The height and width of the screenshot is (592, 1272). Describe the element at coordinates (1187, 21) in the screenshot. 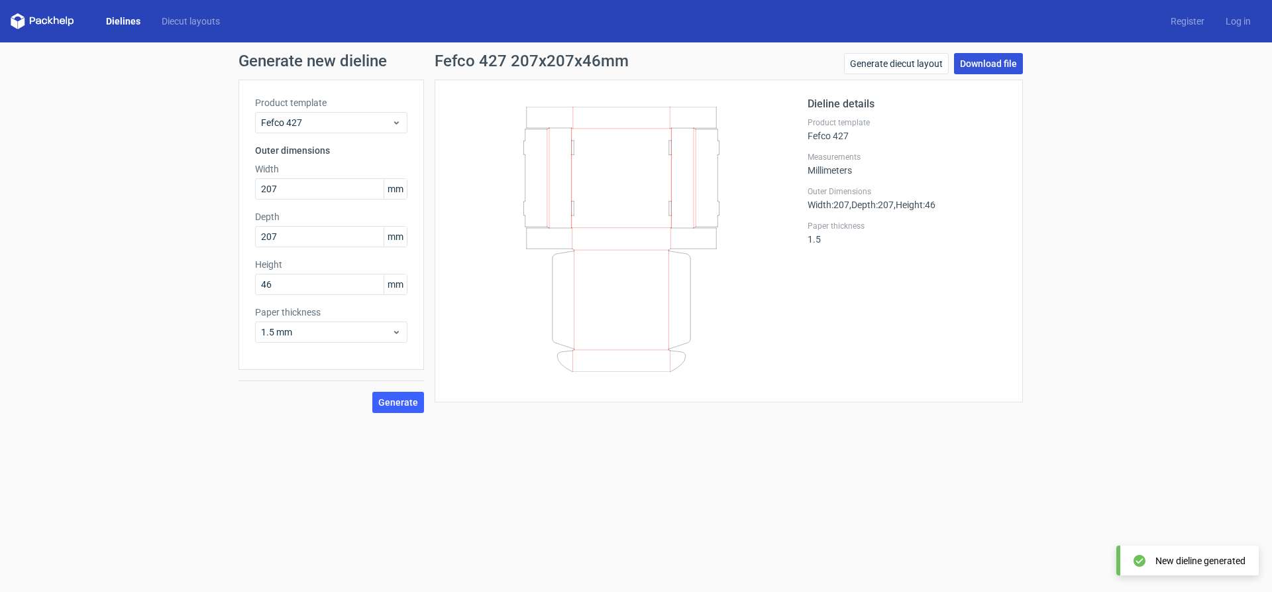

I see `a: Register` at that location.